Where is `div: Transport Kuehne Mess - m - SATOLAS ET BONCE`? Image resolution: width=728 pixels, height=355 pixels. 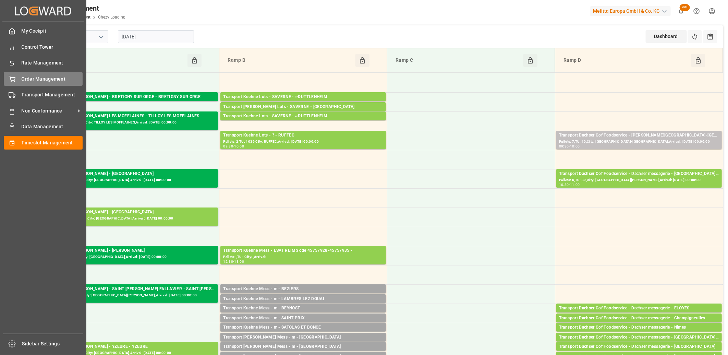
div: Transport Kuehne Mess - m - SATOLAS ET BONCE is located at coordinates (303, 327).